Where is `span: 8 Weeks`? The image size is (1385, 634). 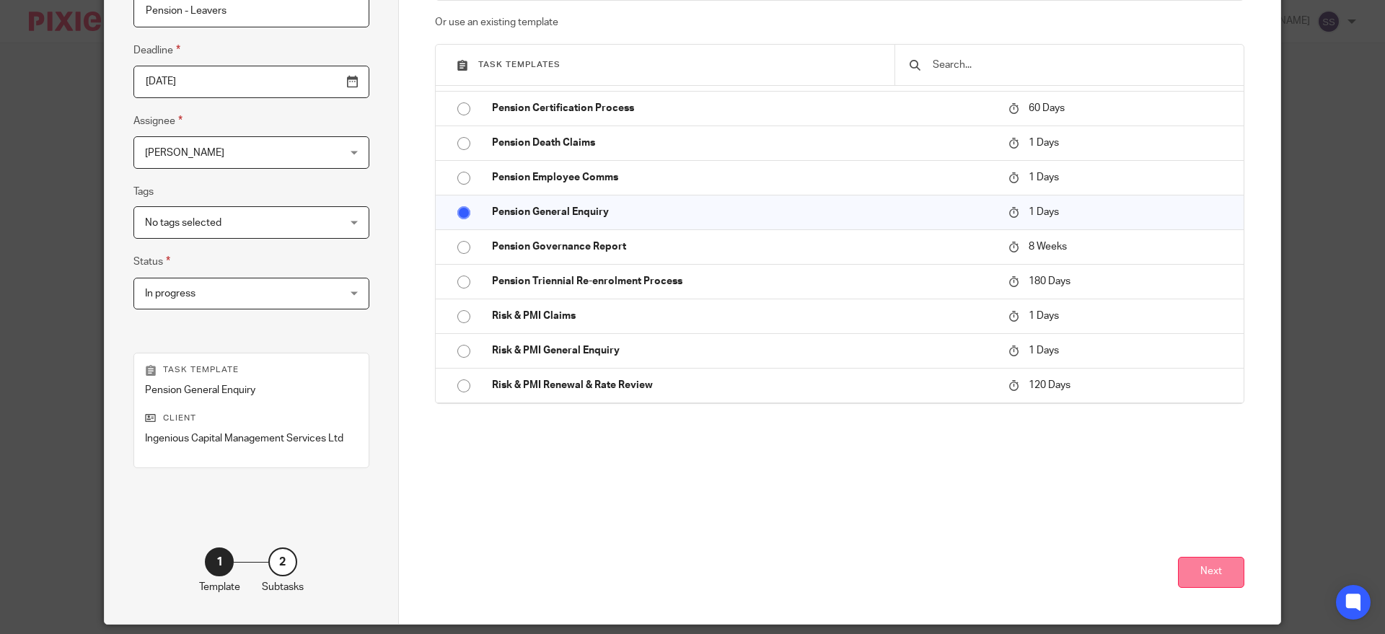
span: 8 Weeks is located at coordinates (1048, 247).